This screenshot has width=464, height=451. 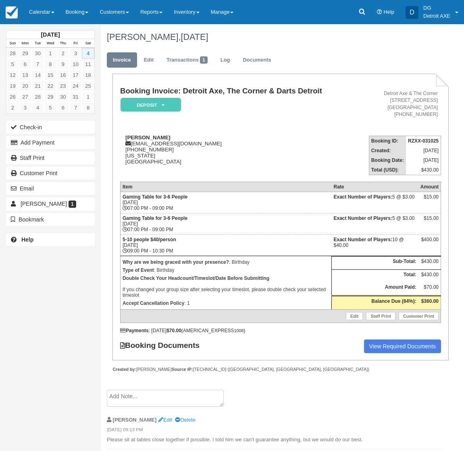 What do you see at coordinates (50, 143) in the screenshot?
I see `button: Add Payment` at bounding box center [50, 143].